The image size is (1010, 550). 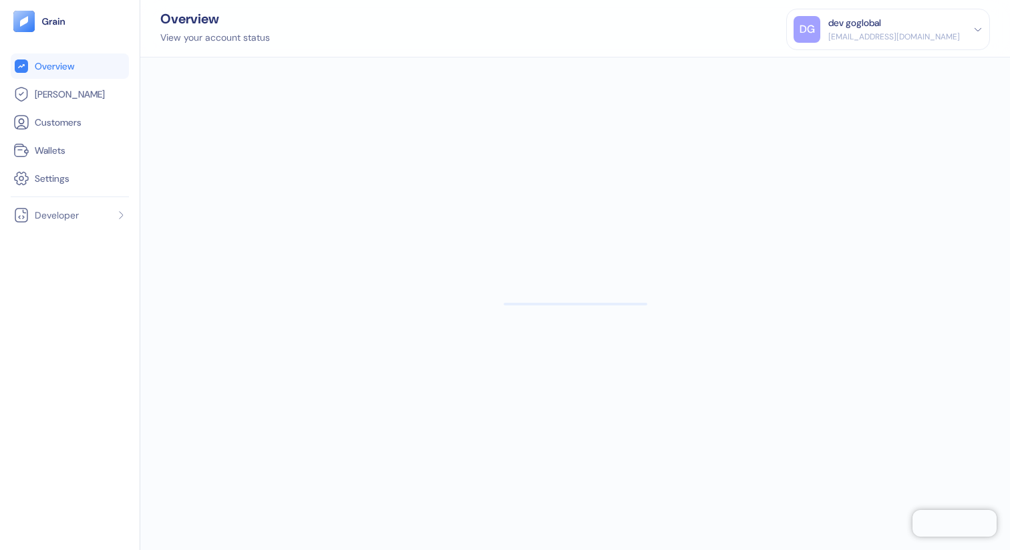 I want to click on img: logo, so click(x=53, y=21).